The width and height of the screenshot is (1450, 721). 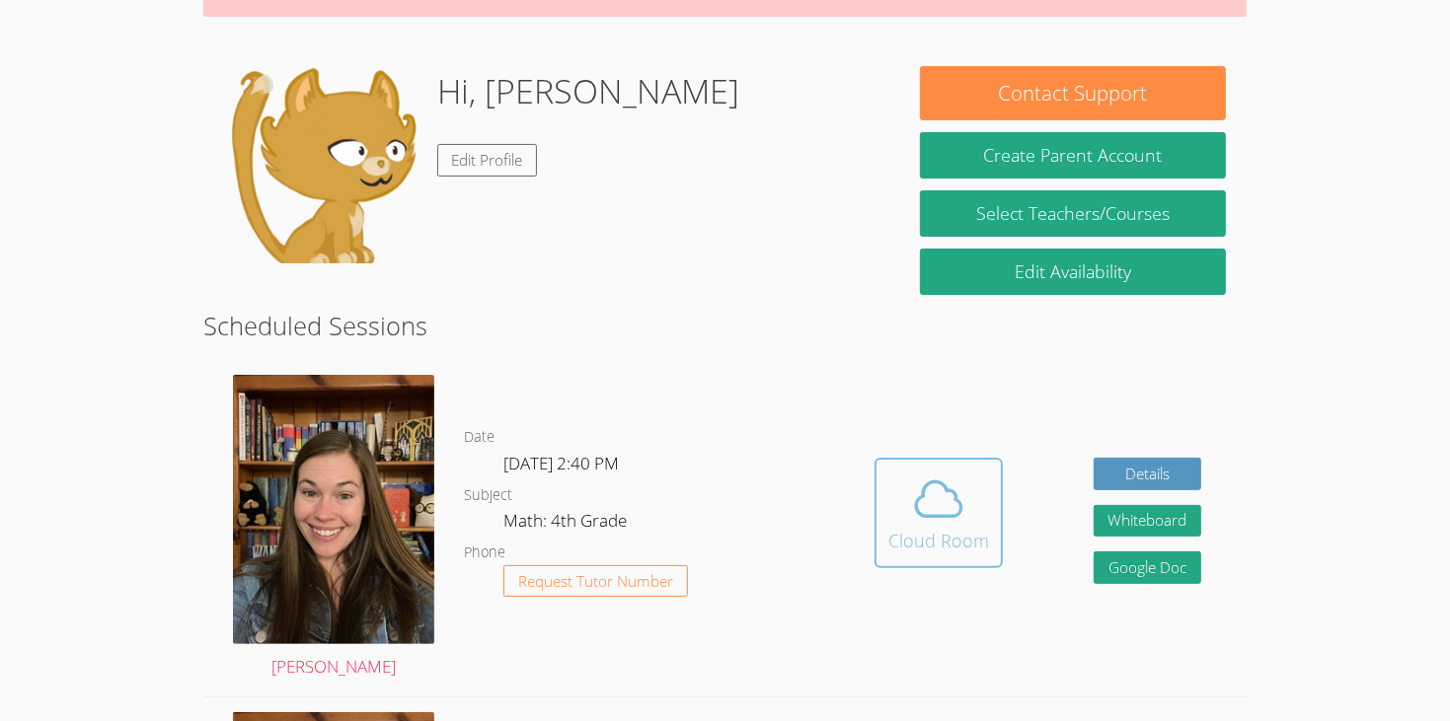 I want to click on a: Edit Profile, so click(x=488, y=160).